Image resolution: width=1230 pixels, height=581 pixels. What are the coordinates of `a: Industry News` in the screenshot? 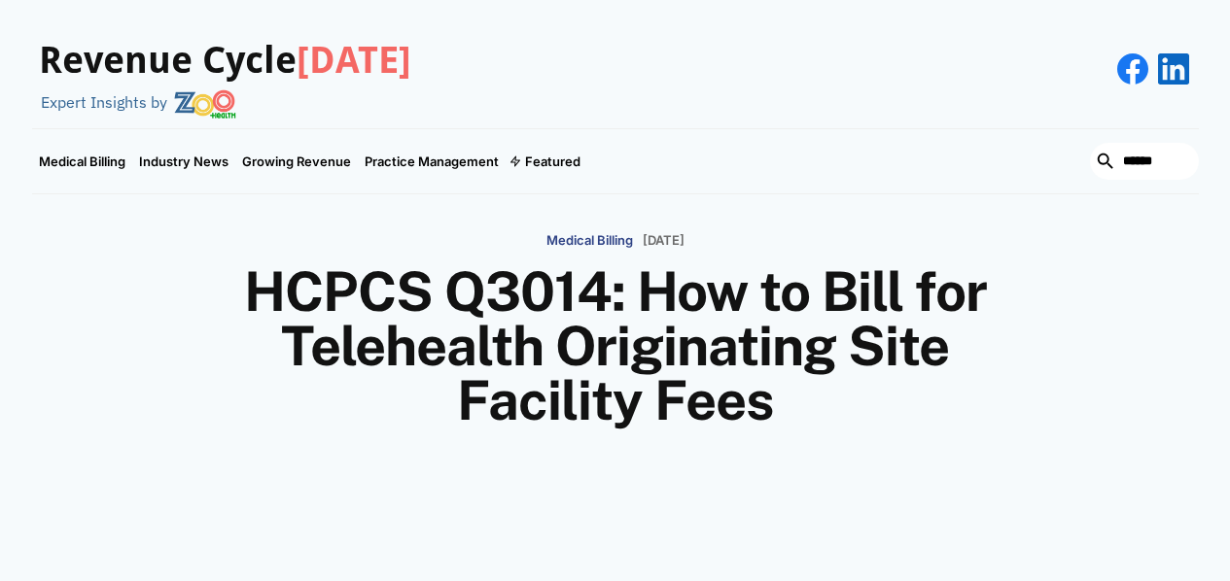 It's located at (184, 161).